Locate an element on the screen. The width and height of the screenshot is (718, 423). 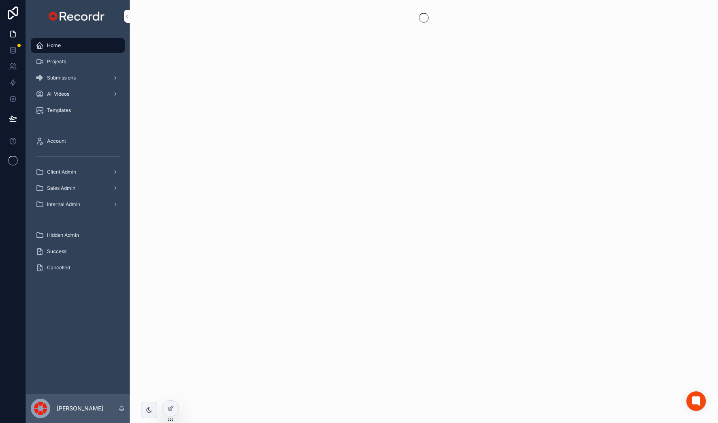
a: Home is located at coordinates (78, 45).